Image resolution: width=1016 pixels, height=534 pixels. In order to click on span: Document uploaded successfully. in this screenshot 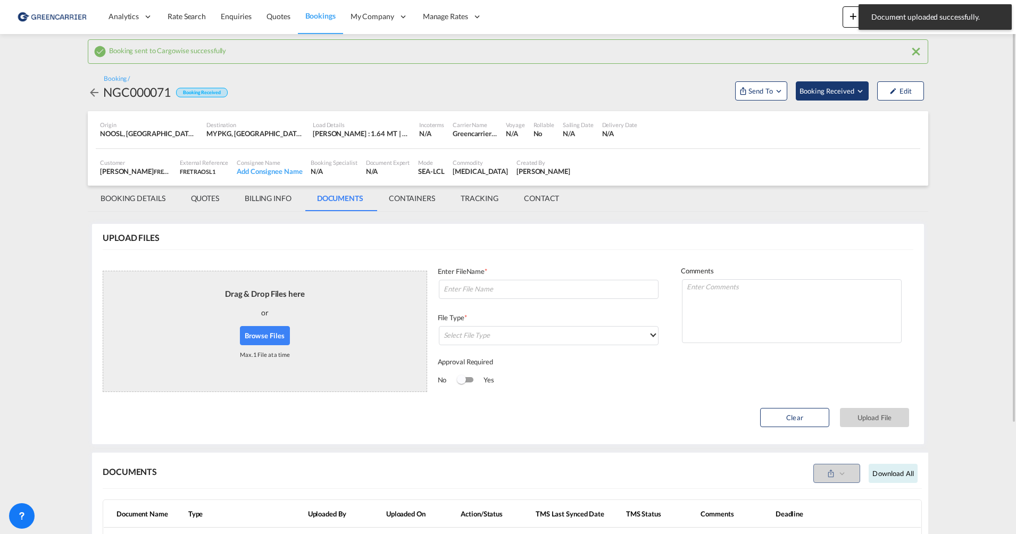, I will do `click(936, 17)`.